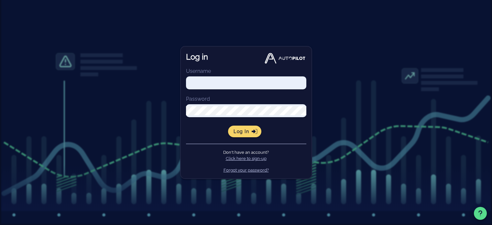  What do you see at coordinates (246, 158) in the screenshot?
I see `a: Click here to sign-up` at bounding box center [246, 158].